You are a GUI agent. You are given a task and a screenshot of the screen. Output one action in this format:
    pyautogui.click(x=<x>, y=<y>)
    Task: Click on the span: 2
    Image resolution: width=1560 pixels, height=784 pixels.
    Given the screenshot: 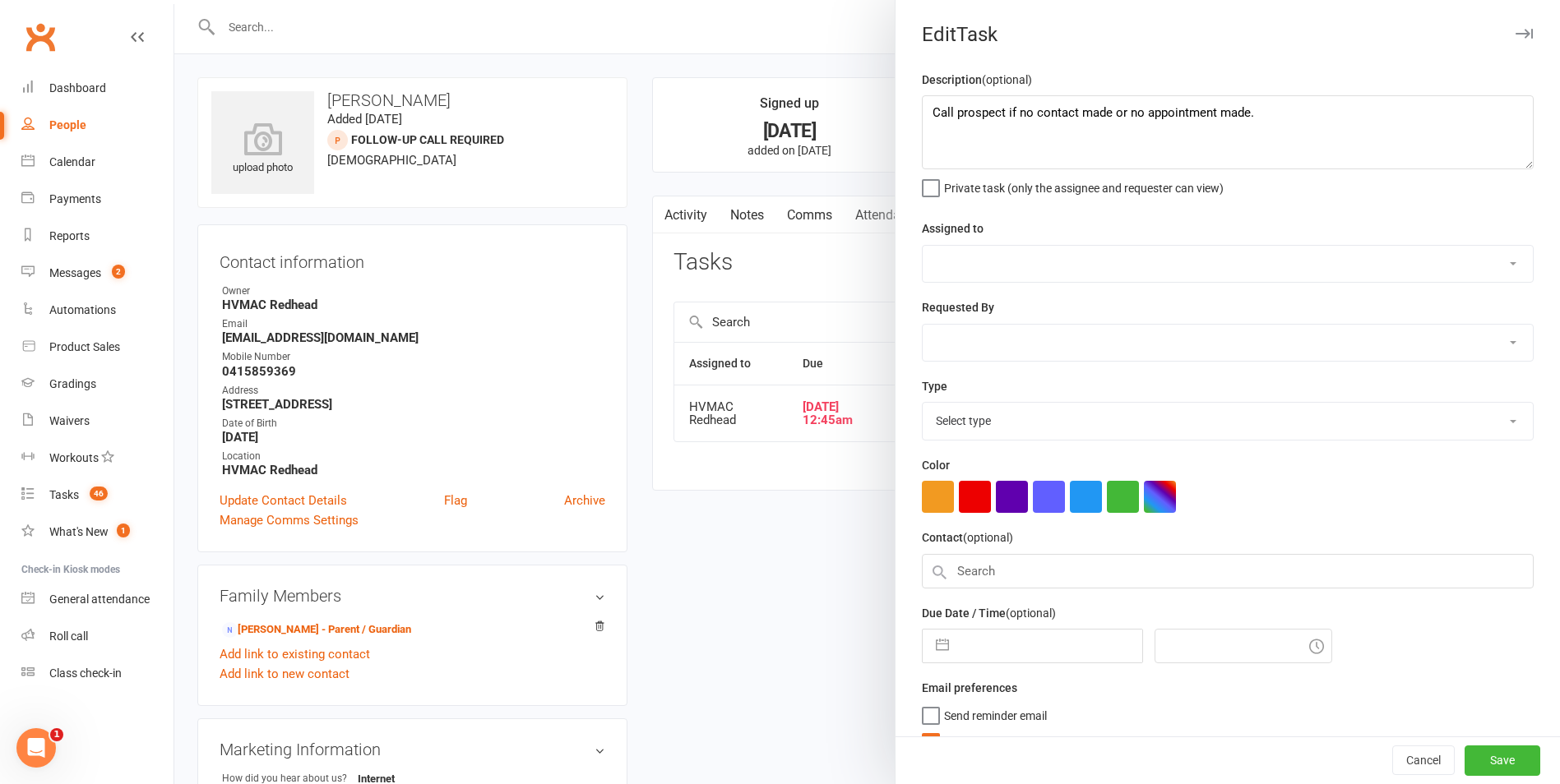 What is the action you would take?
    pyautogui.click(x=118, y=272)
    